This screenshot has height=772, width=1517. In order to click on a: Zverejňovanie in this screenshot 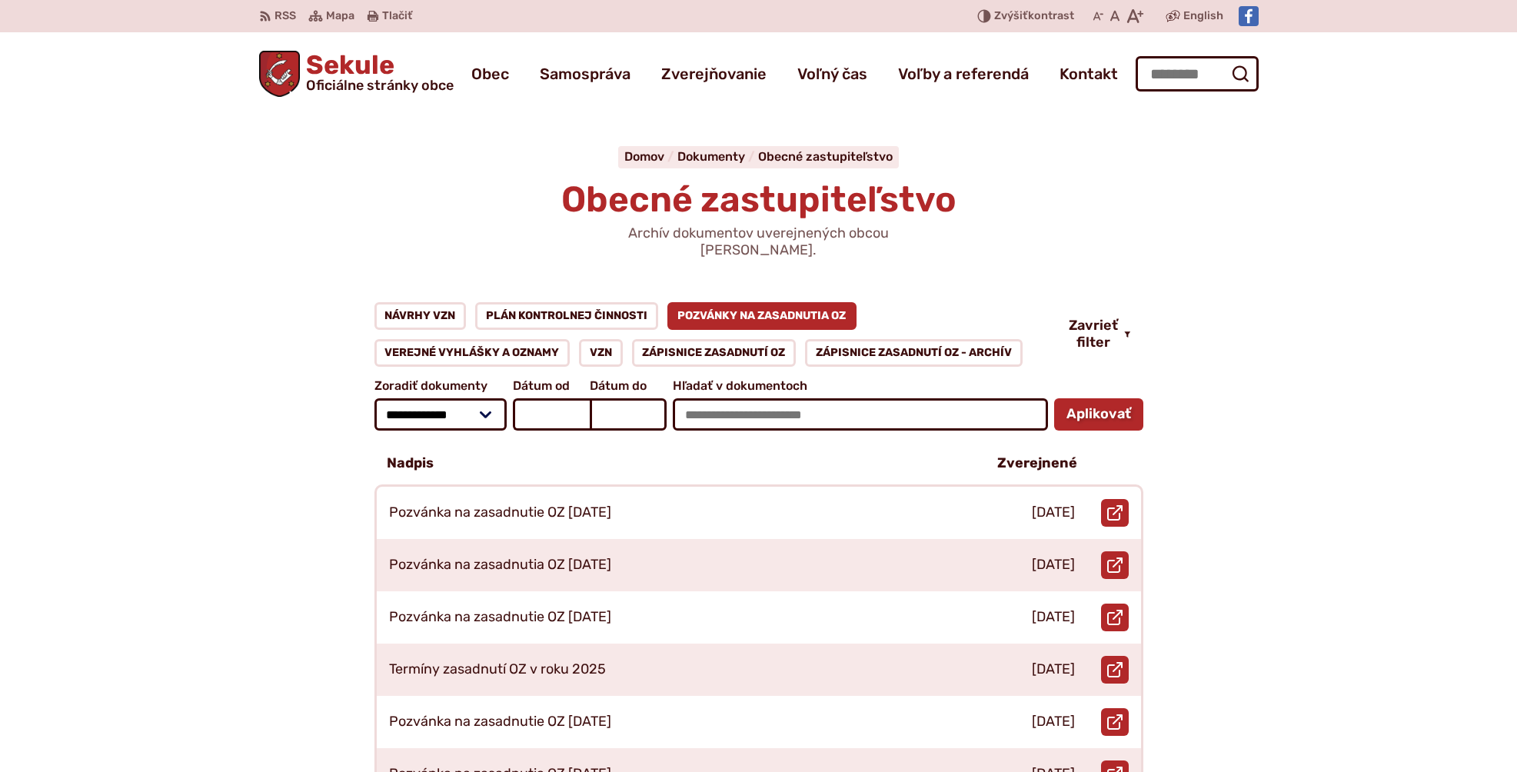, I will do `click(714, 74)`.